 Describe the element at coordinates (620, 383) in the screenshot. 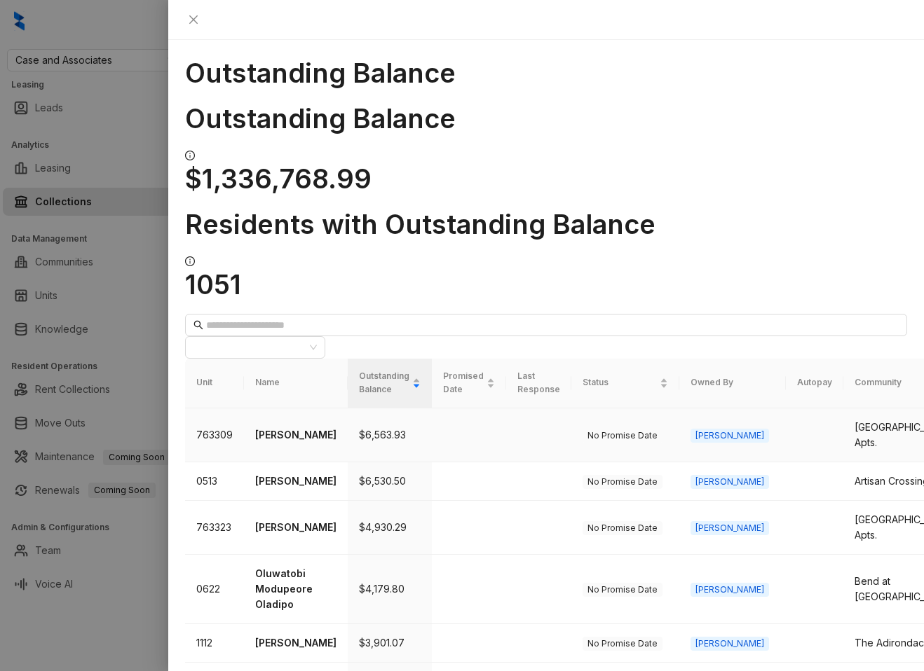

I see `span: Status` at that location.